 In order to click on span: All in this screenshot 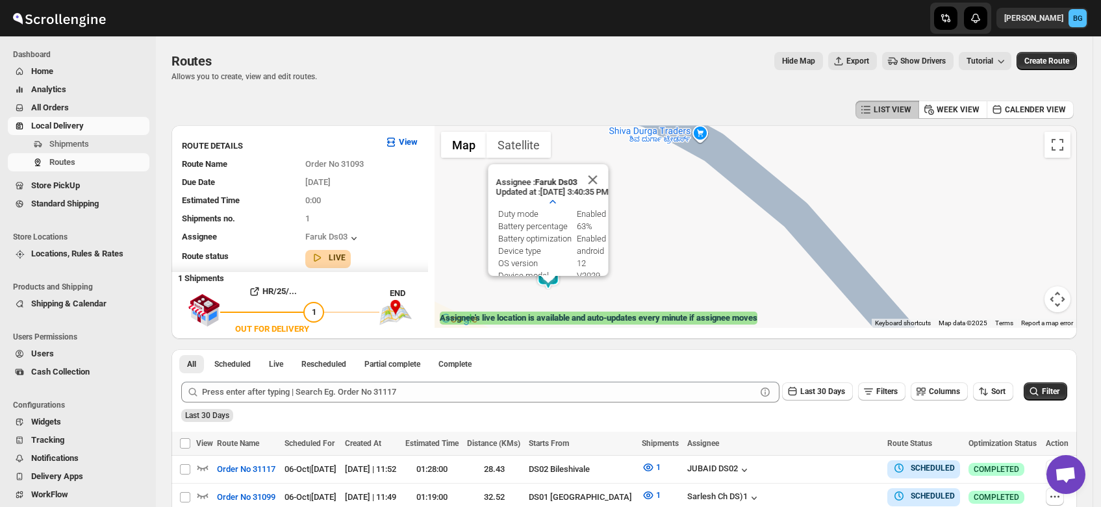, I will do `click(192, 365)`.